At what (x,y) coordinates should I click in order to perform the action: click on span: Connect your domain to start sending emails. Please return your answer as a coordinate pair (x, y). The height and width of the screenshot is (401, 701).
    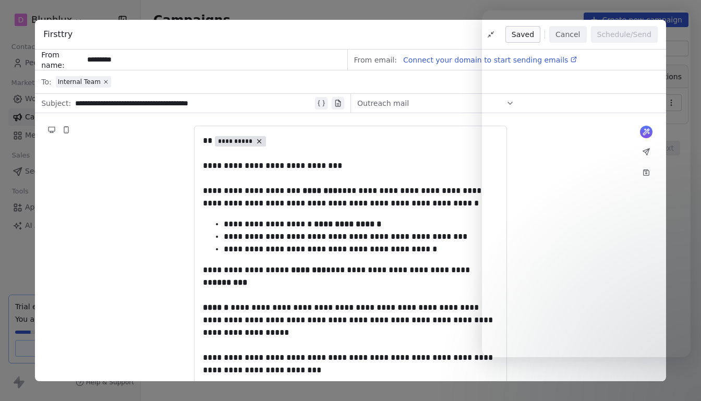
    Looking at the image, I should click on (485, 60).